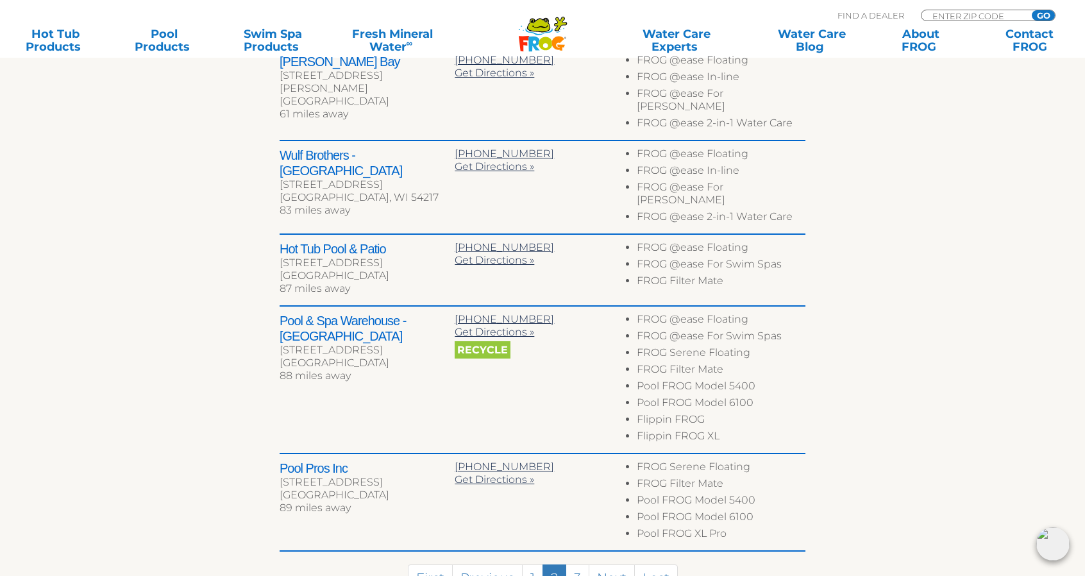 The width and height of the screenshot is (1085, 576). What do you see at coordinates (482, 350) in the screenshot?
I see `span: Recycle` at bounding box center [482, 350].